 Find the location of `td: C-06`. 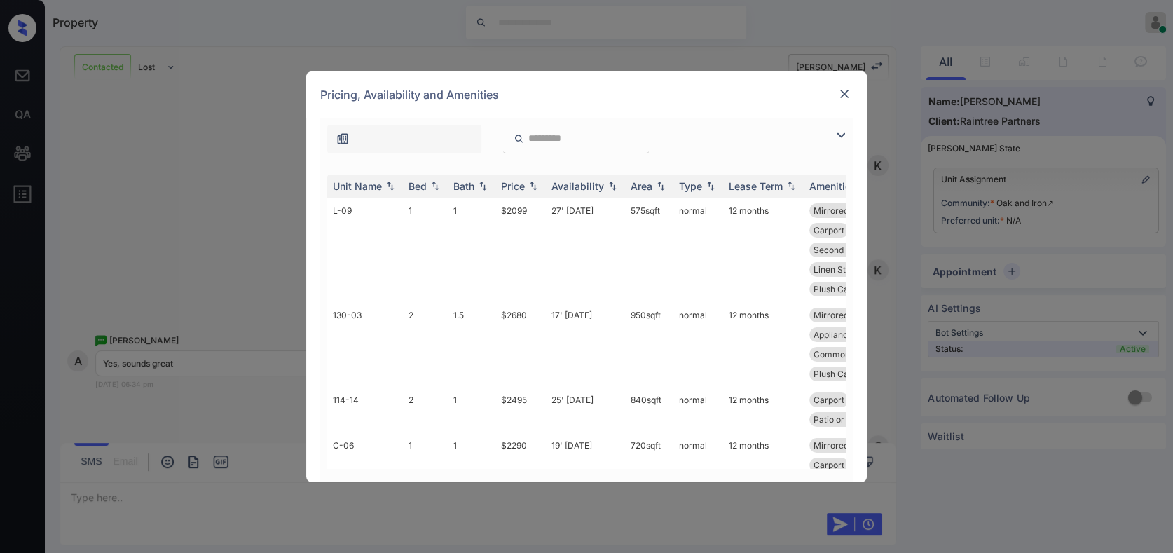

td: C-06 is located at coordinates (365, 484).